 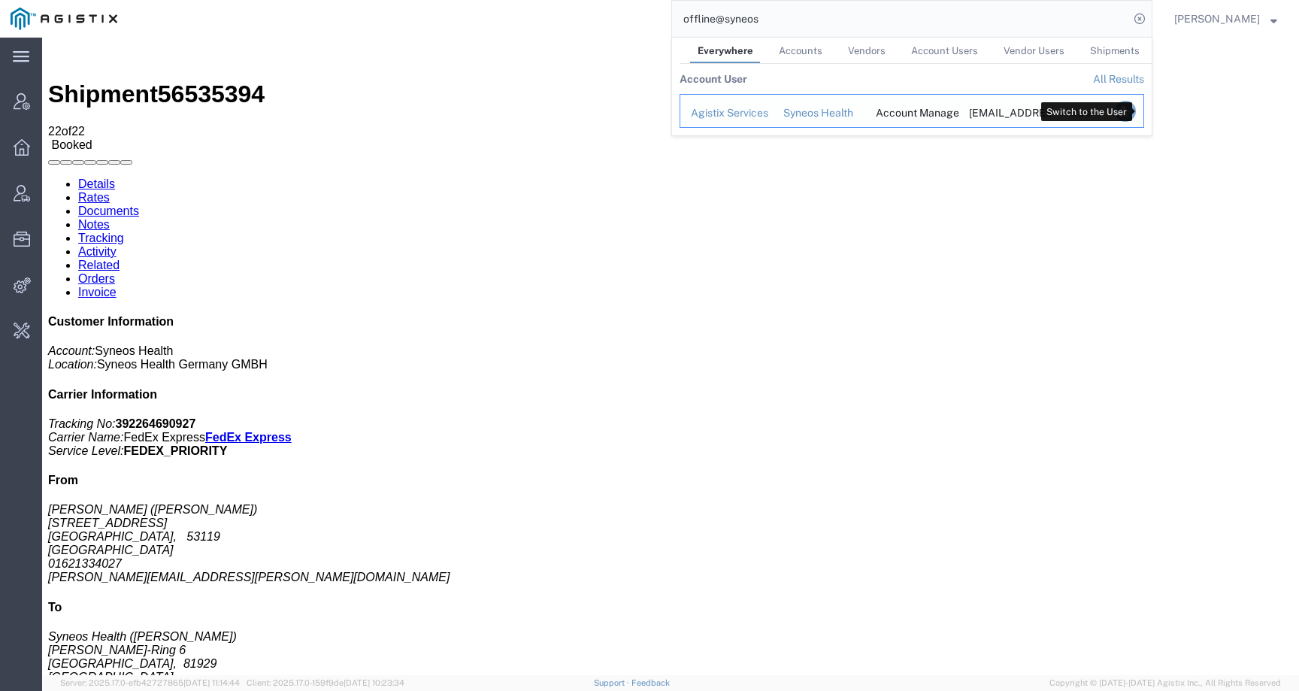 I want to click on span: Server: 2025.17.0-efb42727865, so click(x=150, y=683).